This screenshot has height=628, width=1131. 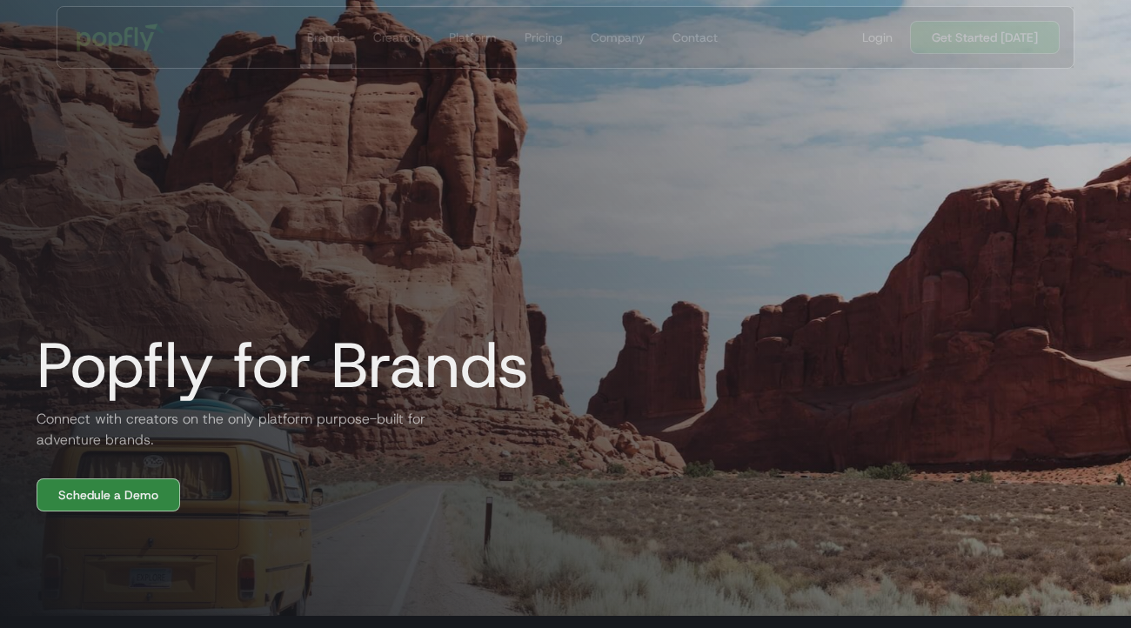 I want to click on a: Brands, so click(x=326, y=37).